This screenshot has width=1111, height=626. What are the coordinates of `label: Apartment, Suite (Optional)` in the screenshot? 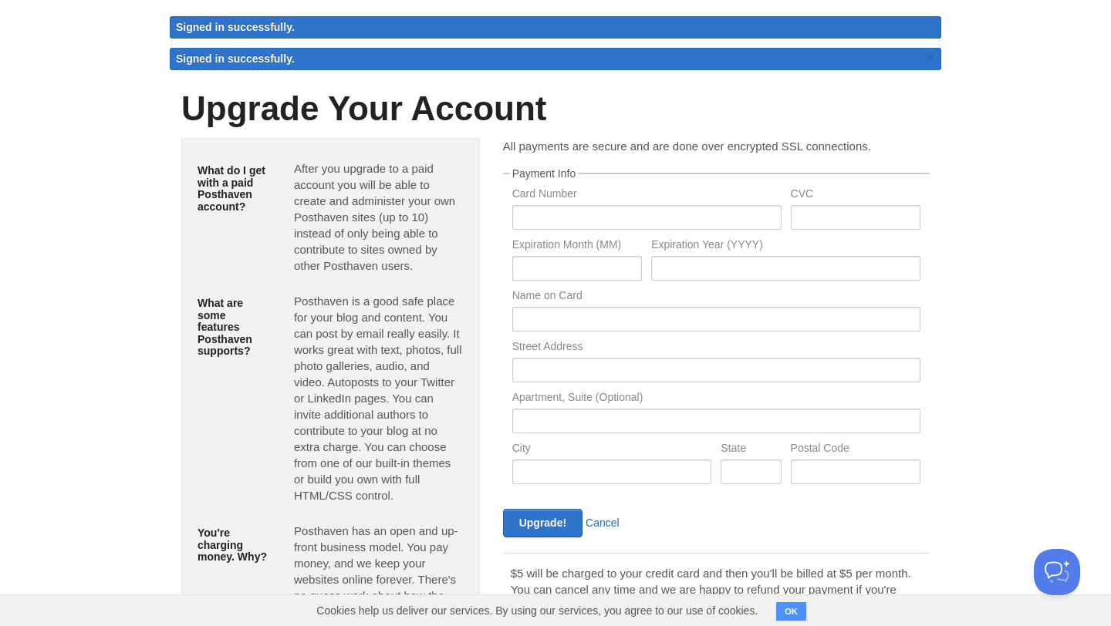 It's located at (716, 399).